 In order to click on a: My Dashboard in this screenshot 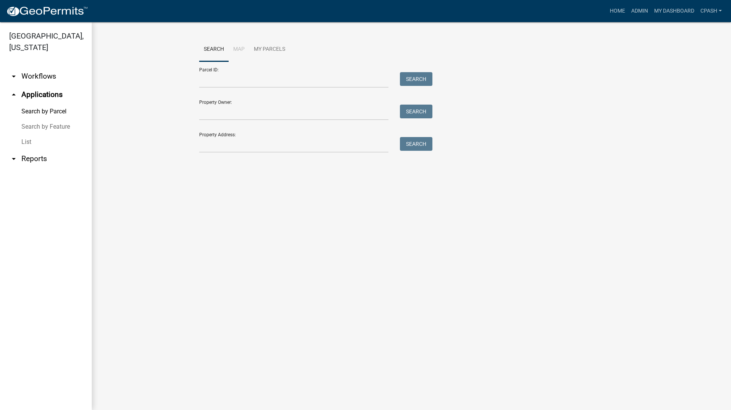, I will do `click(674, 11)`.